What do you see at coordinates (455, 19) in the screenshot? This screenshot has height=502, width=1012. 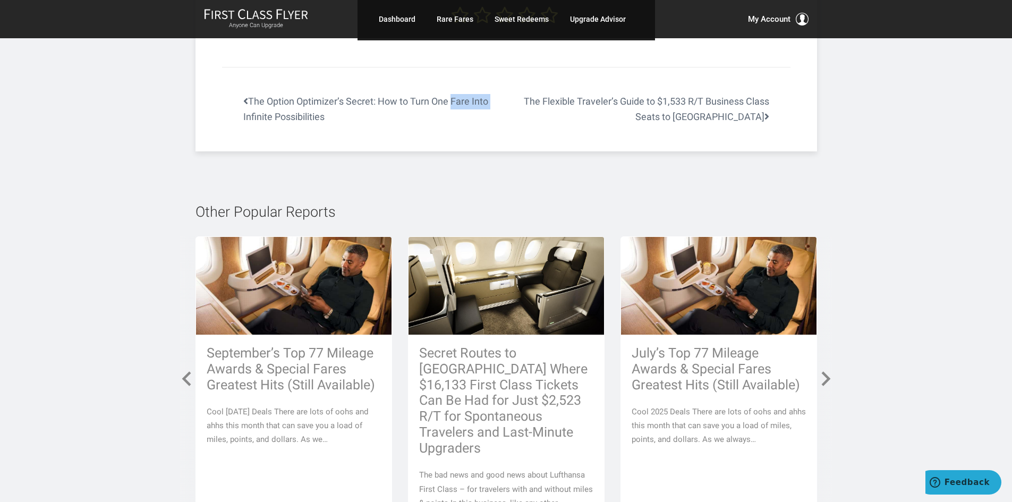 I see `a: Rare Fares` at bounding box center [455, 19].